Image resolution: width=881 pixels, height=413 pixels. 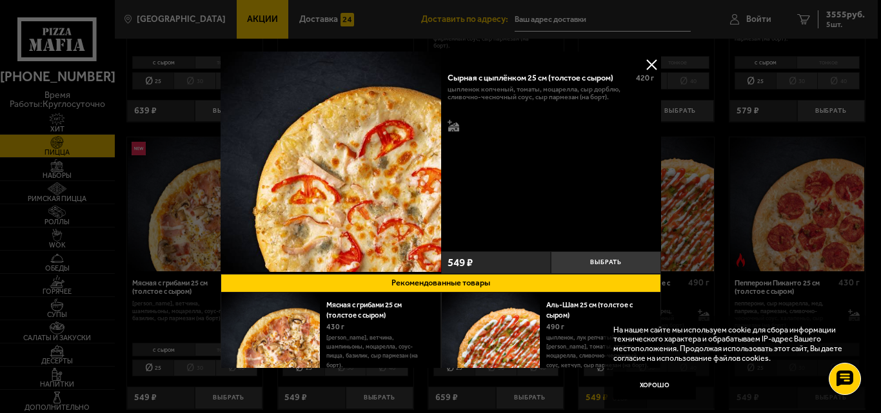 What do you see at coordinates (654, 386) in the screenshot?
I see `button: Хорошо` at bounding box center [654, 386].